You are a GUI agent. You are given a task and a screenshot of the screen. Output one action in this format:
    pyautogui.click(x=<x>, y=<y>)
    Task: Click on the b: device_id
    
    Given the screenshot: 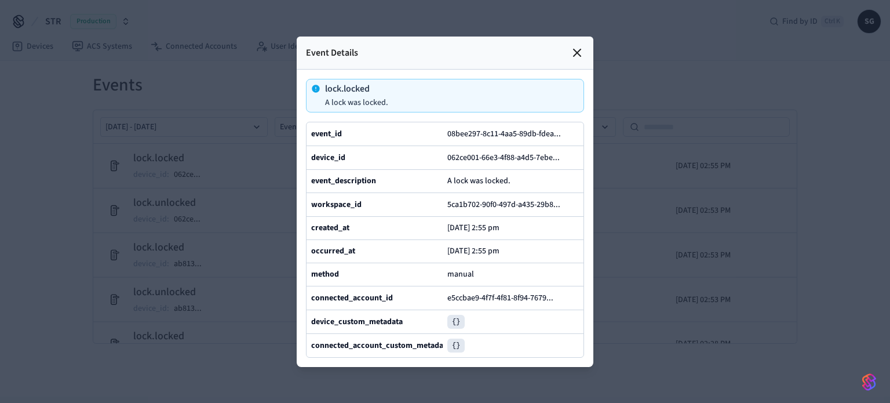 What is the action you would take?
    pyautogui.click(x=328, y=158)
    